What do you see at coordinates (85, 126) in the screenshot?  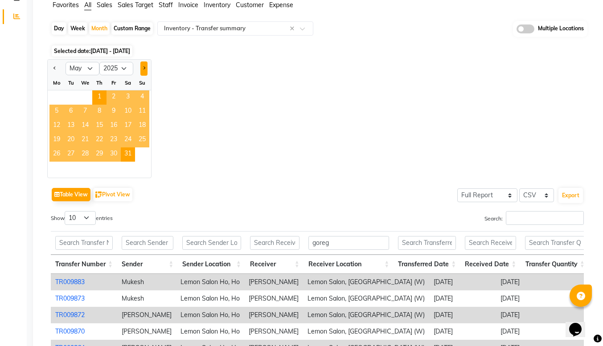 I see `span: 14` at bounding box center [85, 126].